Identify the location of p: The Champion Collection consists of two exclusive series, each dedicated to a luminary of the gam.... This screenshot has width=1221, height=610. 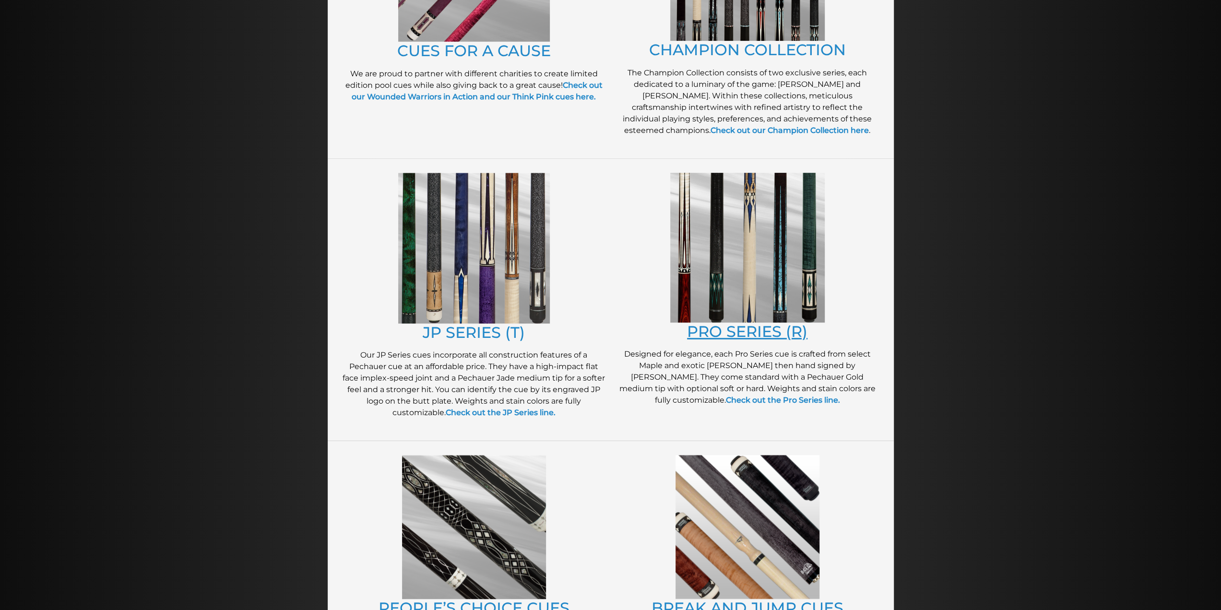
(747, 102).